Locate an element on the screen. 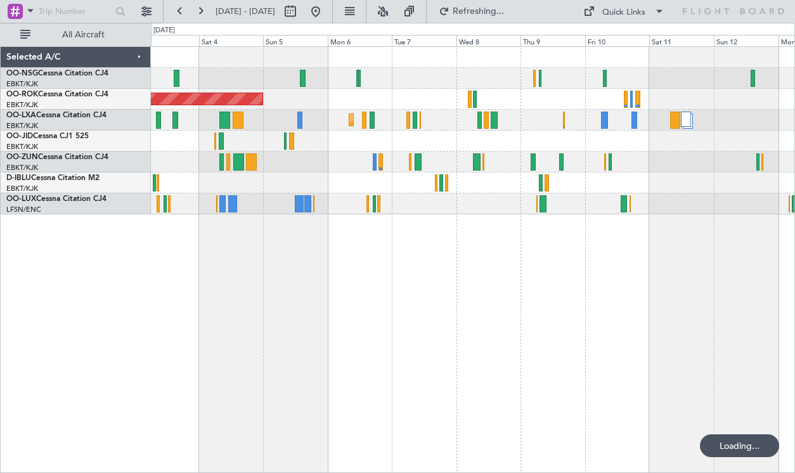 This screenshot has width=795, height=473. a: OO-ROKCessna Citation CJ4 is located at coordinates (57, 94).